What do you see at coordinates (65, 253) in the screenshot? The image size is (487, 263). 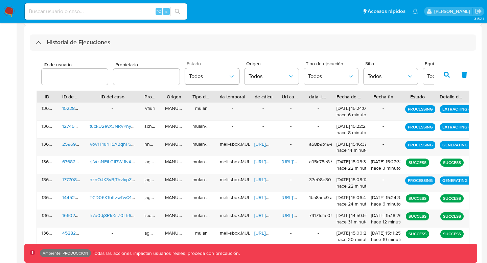 I see `p: Ambiente: PRODUCCIÓN` at bounding box center [65, 253].